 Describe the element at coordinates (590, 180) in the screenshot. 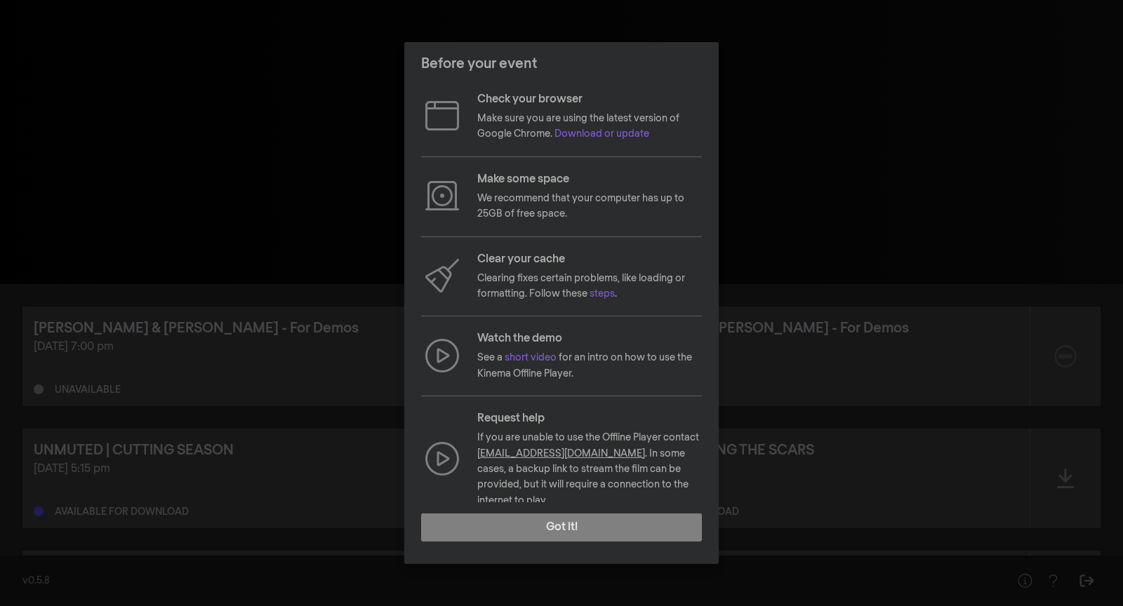

I see `p: Make some space` at that location.